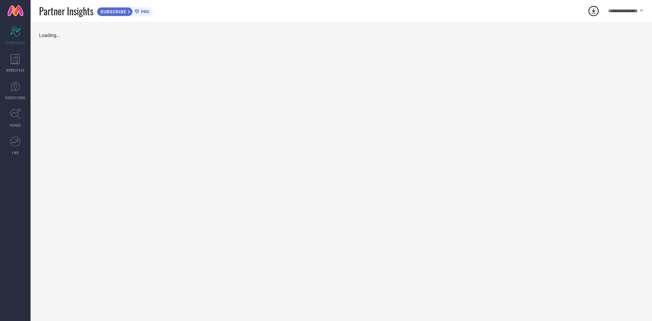  I want to click on span: FWD, so click(15, 152).